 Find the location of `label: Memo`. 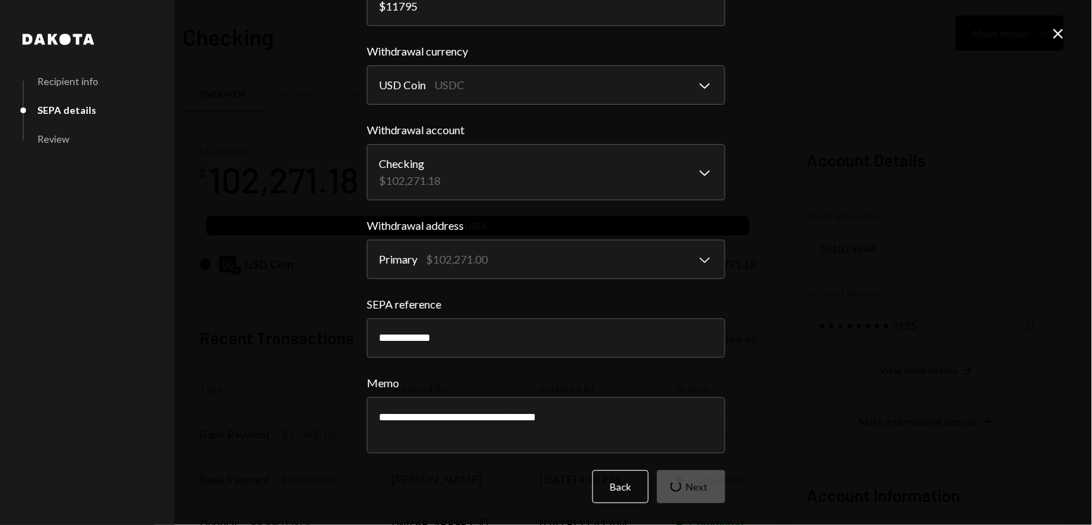

label: Memo is located at coordinates (546, 383).